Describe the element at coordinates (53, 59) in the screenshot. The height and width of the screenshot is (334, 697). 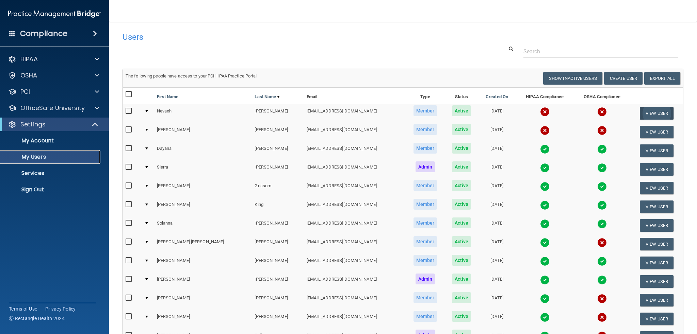
I see `a: HIPAA` at that location.